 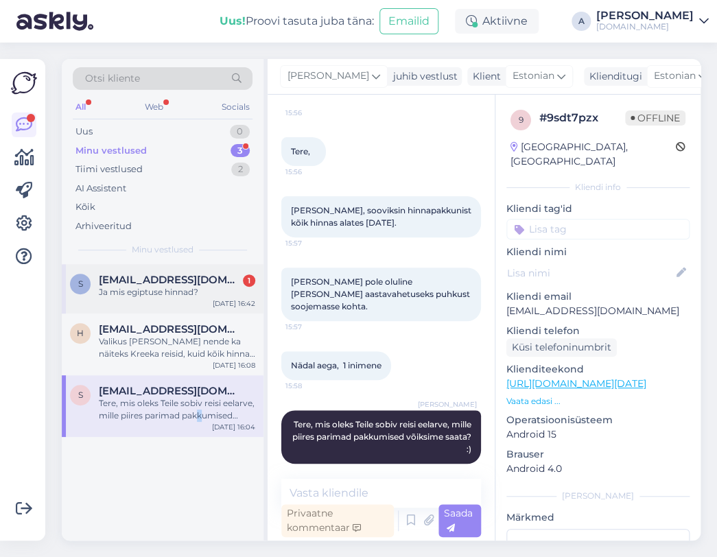 What do you see at coordinates (337, 521) in the screenshot?
I see `div: Privaatne kommentaar` at bounding box center [337, 521].